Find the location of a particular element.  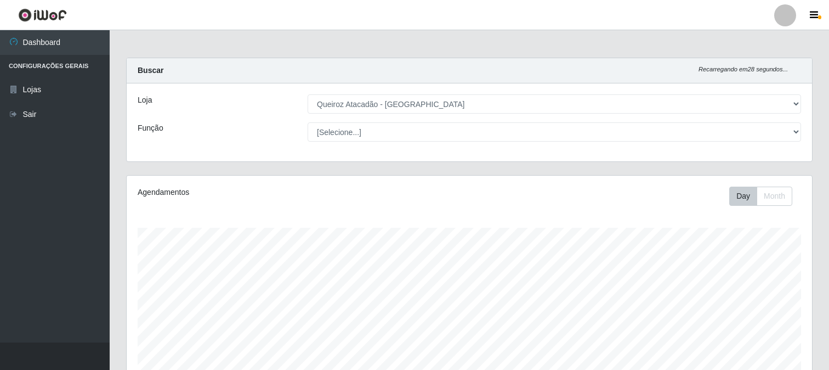

i: Recarregando em 28 segundos... is located at coordinates (743, 69).